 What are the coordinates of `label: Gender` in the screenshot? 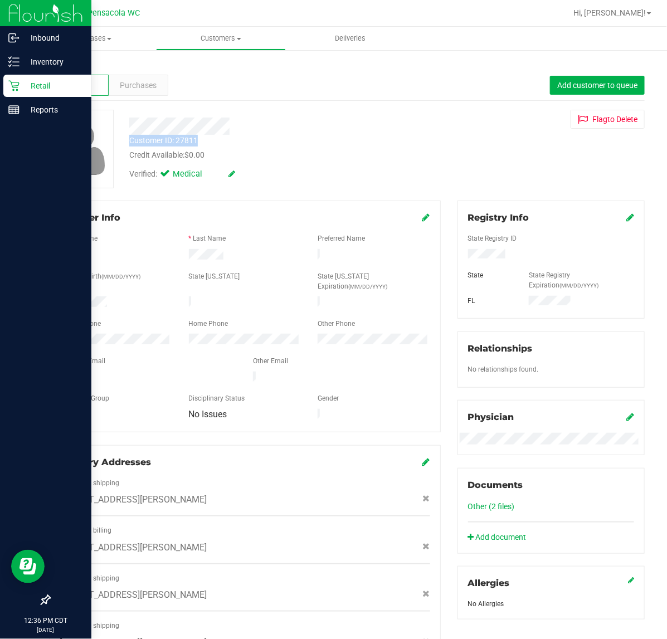 It's located at (328, 399).